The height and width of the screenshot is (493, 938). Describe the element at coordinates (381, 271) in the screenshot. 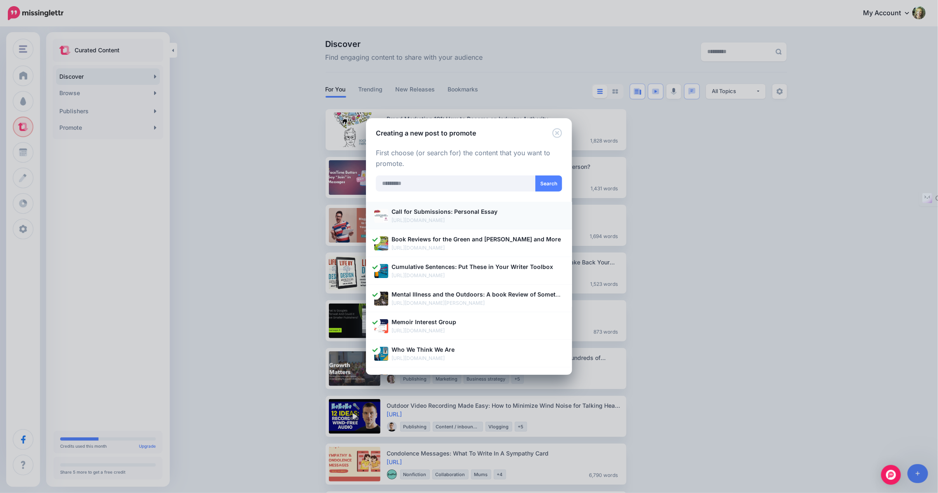

I see `img: 9e7ff7d2429d502374e5fa97e8fe67c1_thumb.jpg` at that location.